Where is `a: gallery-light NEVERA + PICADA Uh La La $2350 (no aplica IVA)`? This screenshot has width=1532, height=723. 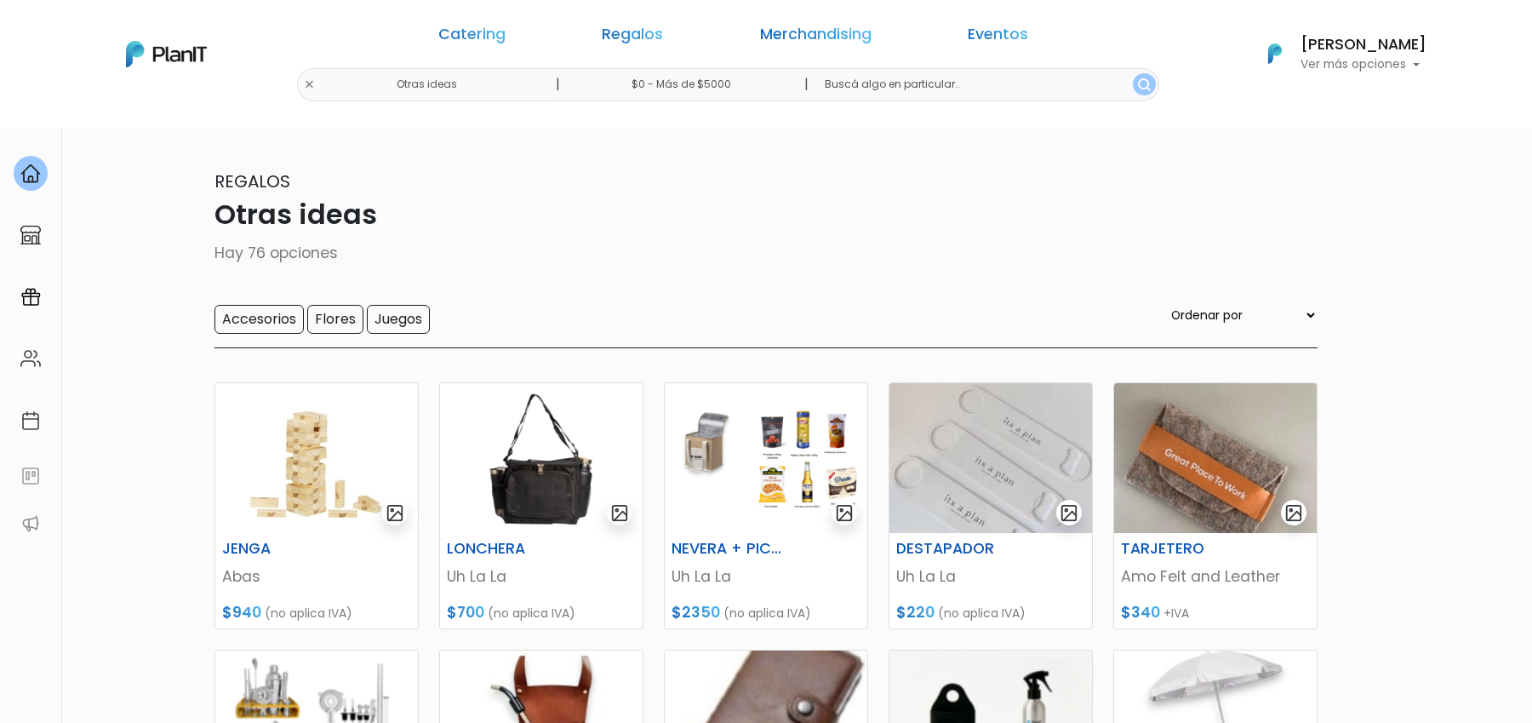
a: gallery-light NEVERA + PICADA Uh La La $2350 (no aplica IVA) is located at coordinates (766, 506).